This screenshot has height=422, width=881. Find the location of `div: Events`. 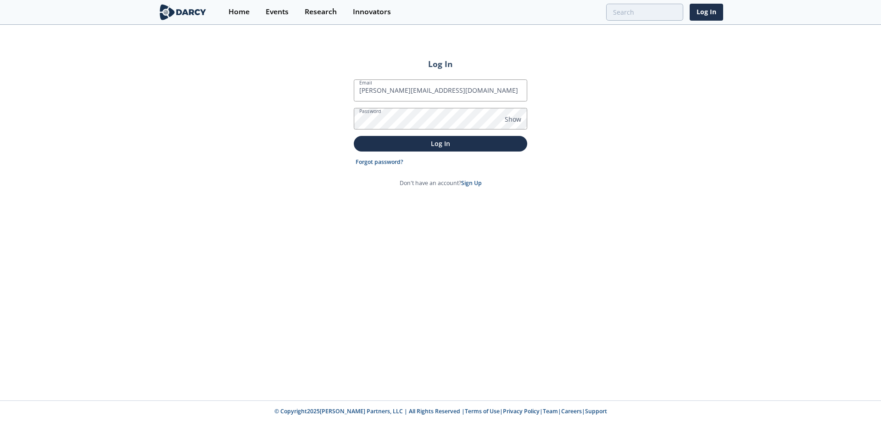

div: Events is located at coordinates (277, 12).